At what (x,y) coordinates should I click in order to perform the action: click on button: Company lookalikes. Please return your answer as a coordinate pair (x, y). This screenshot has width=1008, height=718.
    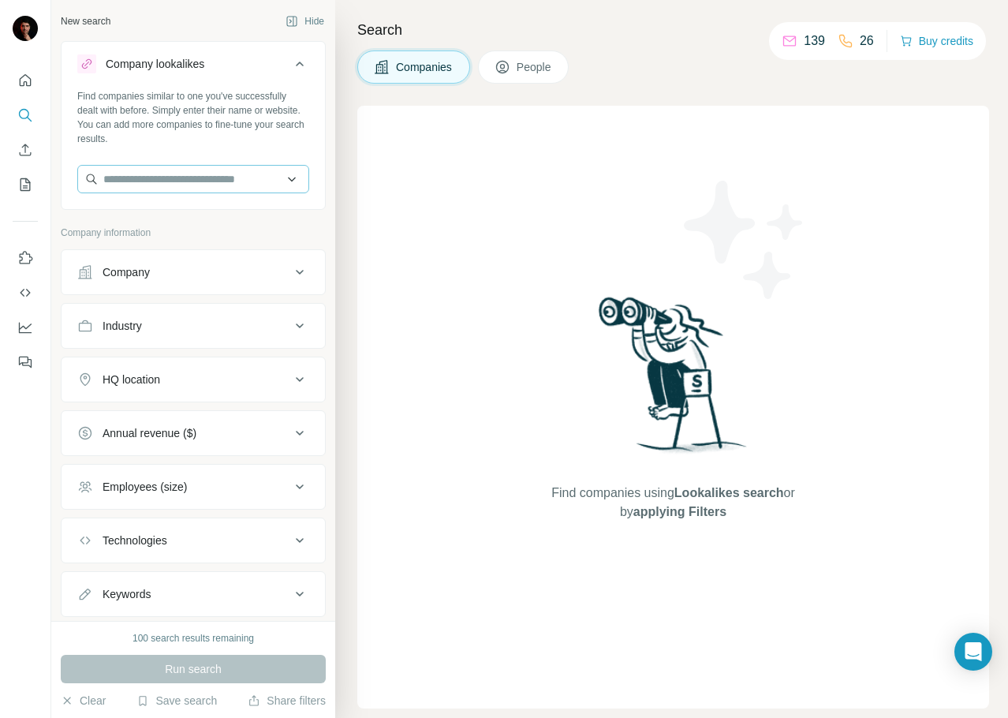
    Looking at the image, I should click on (193, 67).